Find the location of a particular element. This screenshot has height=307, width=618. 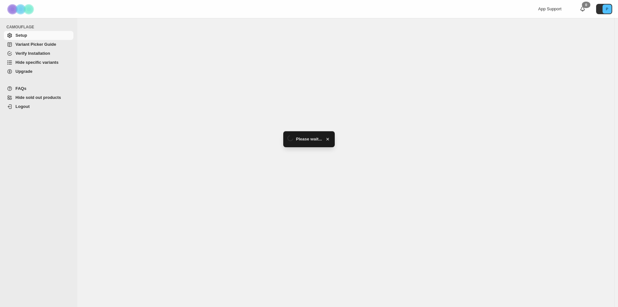

span: Hide specific variants is located at coordinates (37, 62).